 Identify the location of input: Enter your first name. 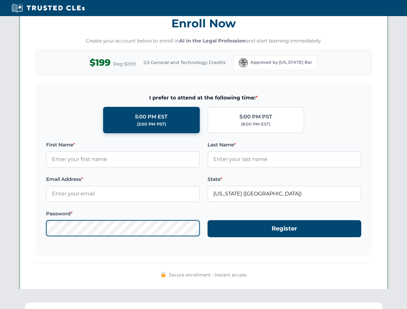
(123, 160).